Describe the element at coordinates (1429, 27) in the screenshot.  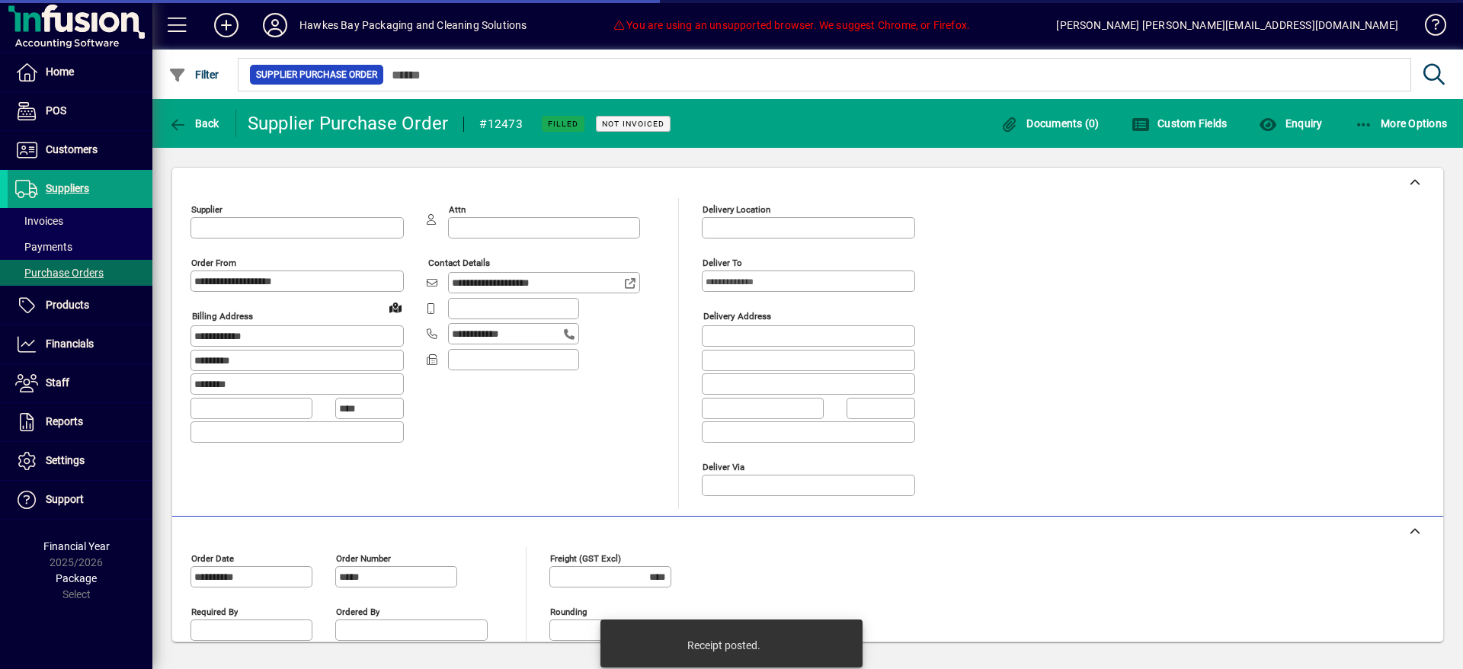
I see `a: Knowledge Base` at that location.